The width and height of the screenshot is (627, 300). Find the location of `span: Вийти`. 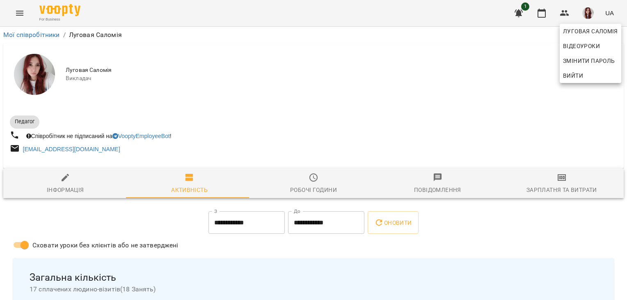

span: Вийти is located at coordinates (573, 76).